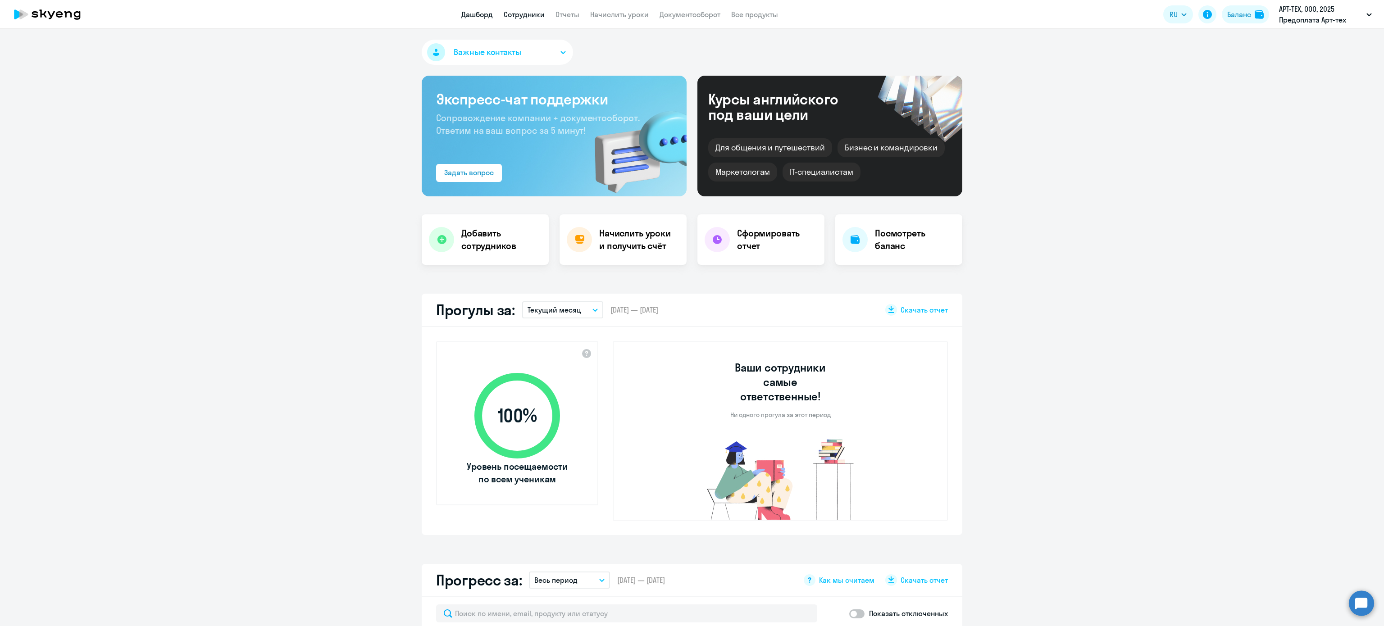 Image resolution: width=1384 pixels, height=626 pixels. Describe the element at coordinates (620, 14) in the screenshot. I see `a: Начислить уроки` at that location.